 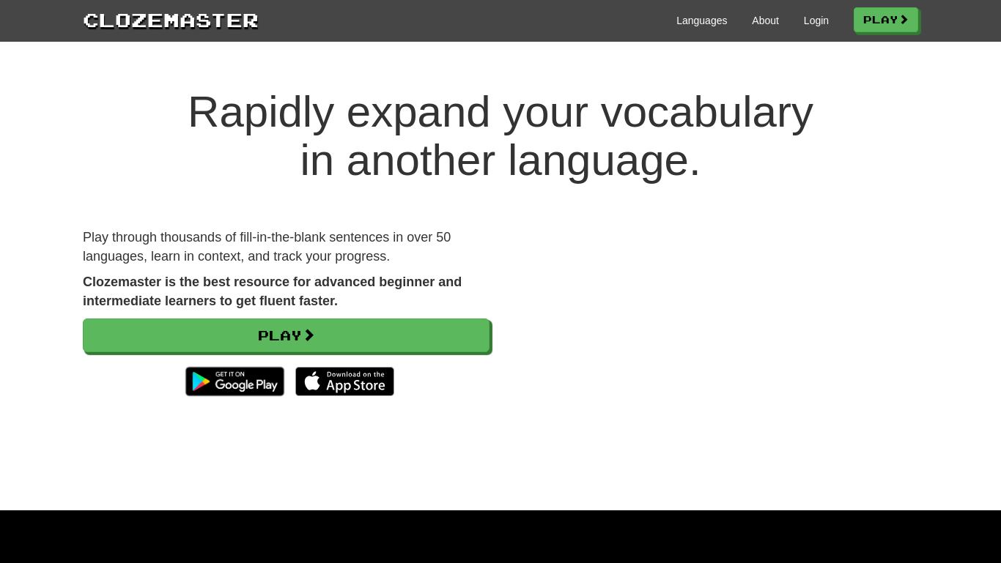 I want to click on p: Play through thousands of fill-in-the-blank sentences in over 50 languages, learn in context, and..., so click(x=286, y=247).